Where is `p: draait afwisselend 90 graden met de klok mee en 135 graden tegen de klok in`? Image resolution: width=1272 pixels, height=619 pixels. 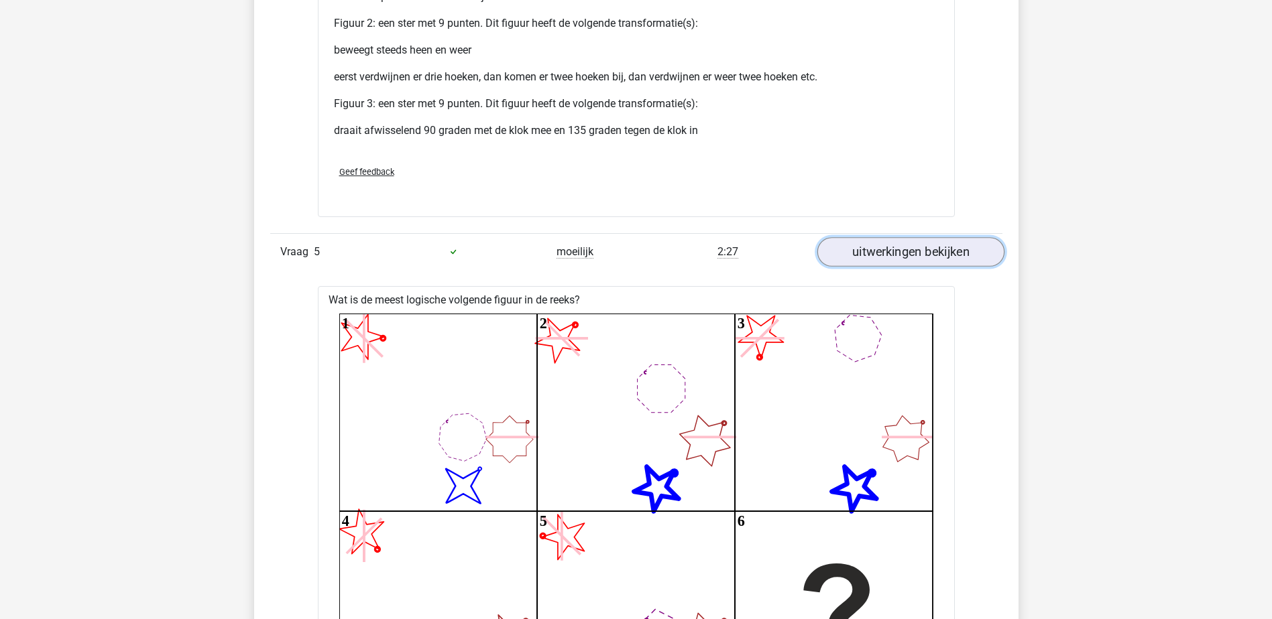
p: draait afwisselend 90 graden met de klok mee en 135 graden tegen de klok in is located at coordinates (636, 131).